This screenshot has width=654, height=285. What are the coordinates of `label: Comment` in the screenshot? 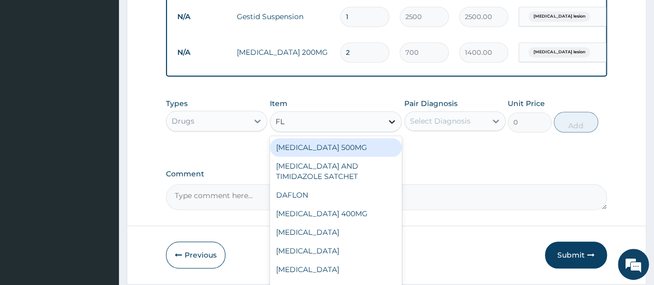 It's located at (386, 174).